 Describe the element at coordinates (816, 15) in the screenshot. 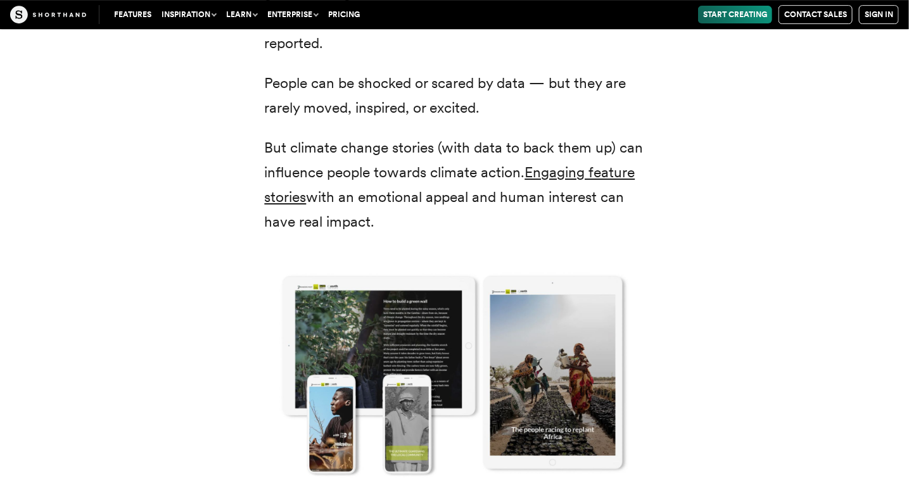

I see `a: Contact Sales` at that location.